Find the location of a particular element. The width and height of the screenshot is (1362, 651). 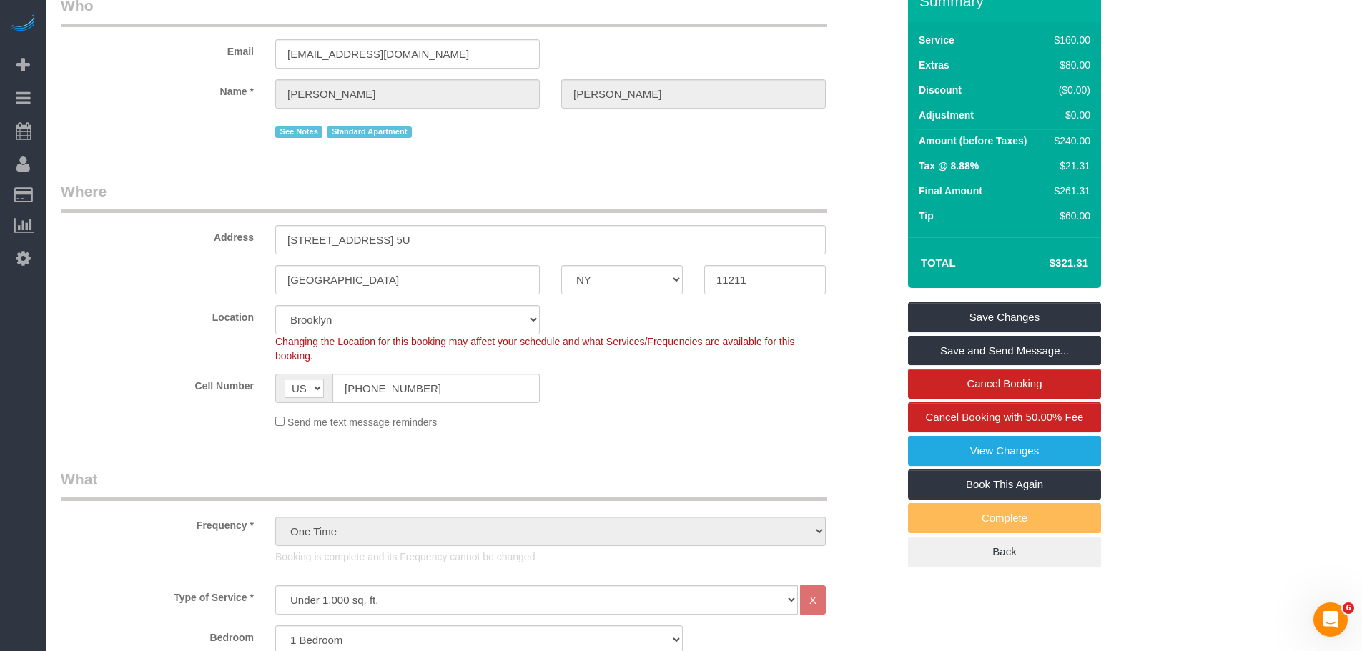

label: Tip is located at coordinates (926, 216).